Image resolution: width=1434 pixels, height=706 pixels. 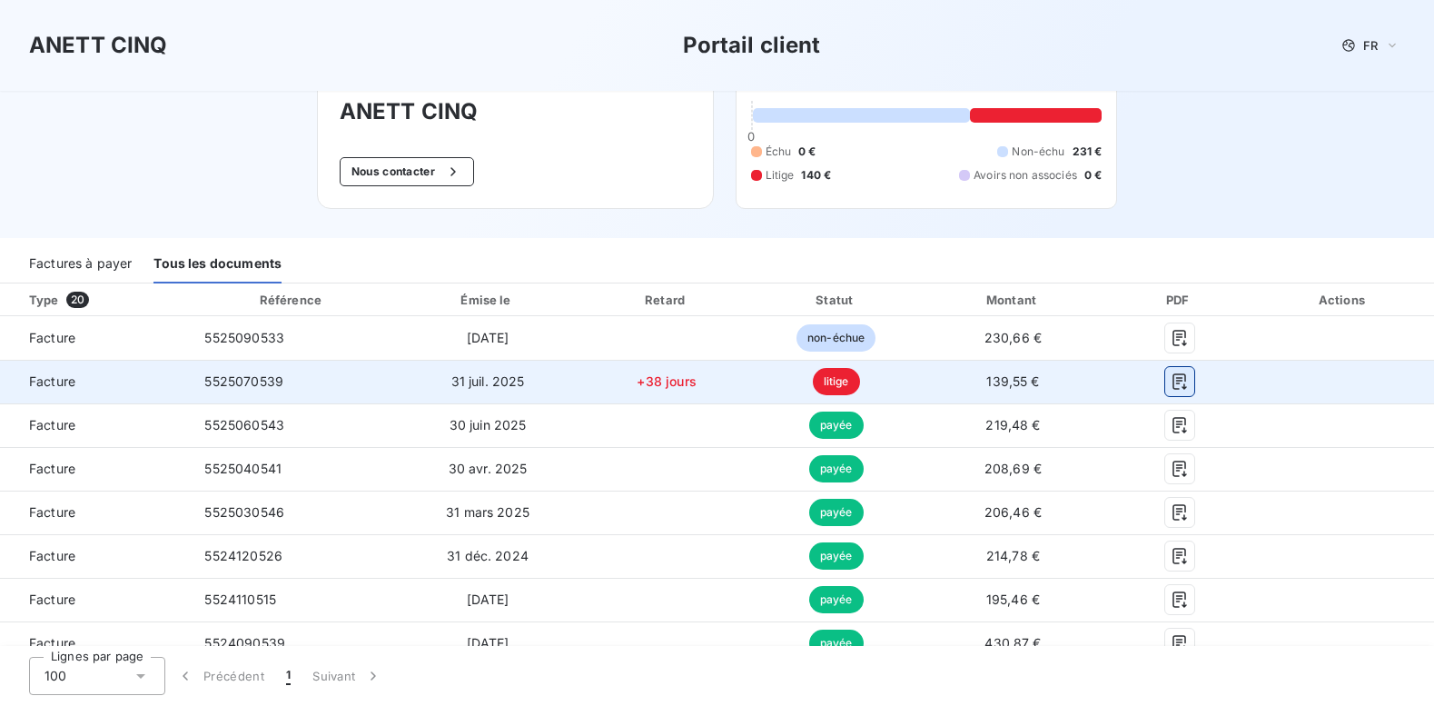 What do you see at coordinates (1013, 642) in the screenshot?
I see `span: 430,87 €` at bounding box center [1013, 642].